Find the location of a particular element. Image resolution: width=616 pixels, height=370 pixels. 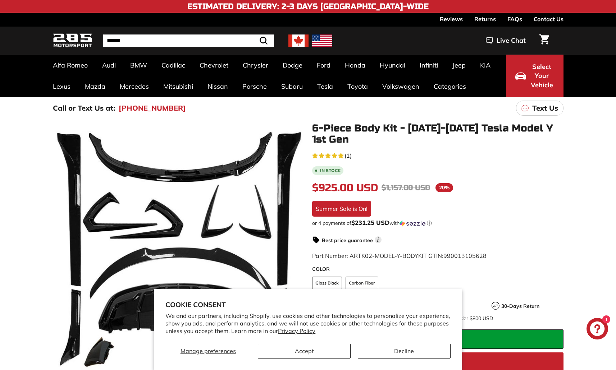

a: BMW is located at coordinates (138, 65).